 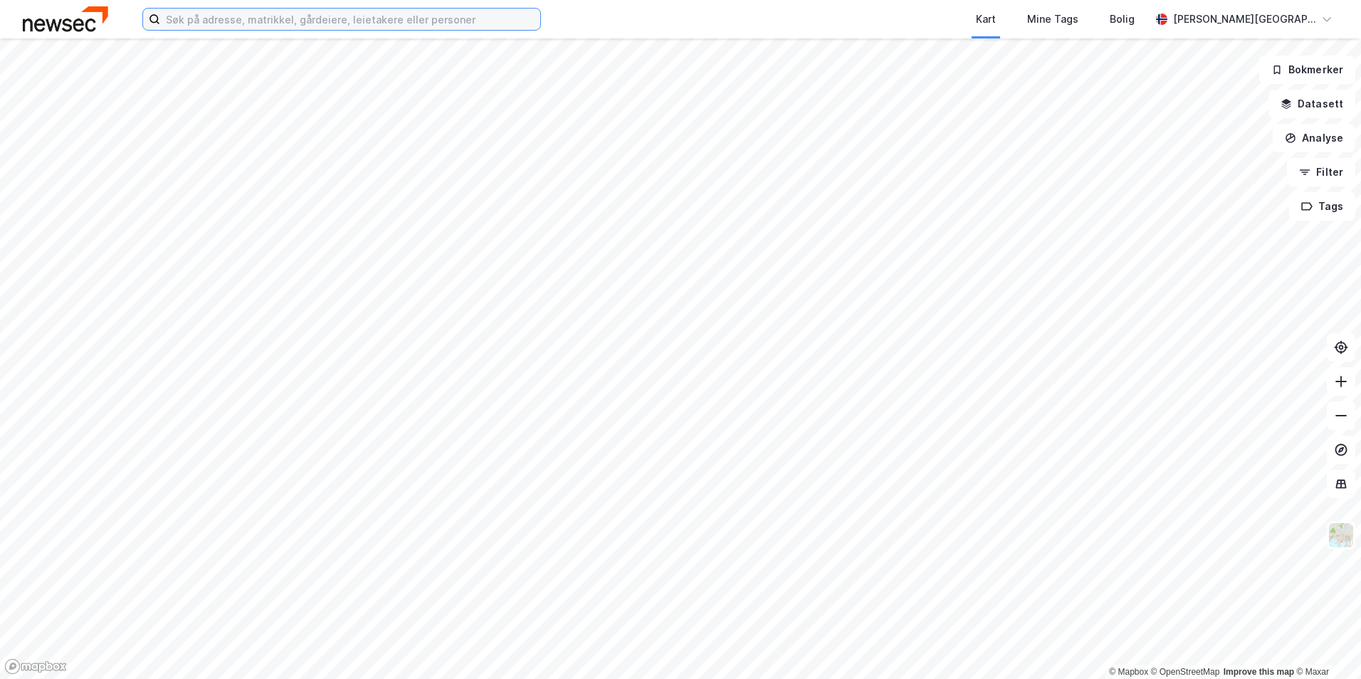 What do you see at coordinates (1312, 104) in the screenshot?
I see `button: Datasett` at bounding box center [1312, 104].